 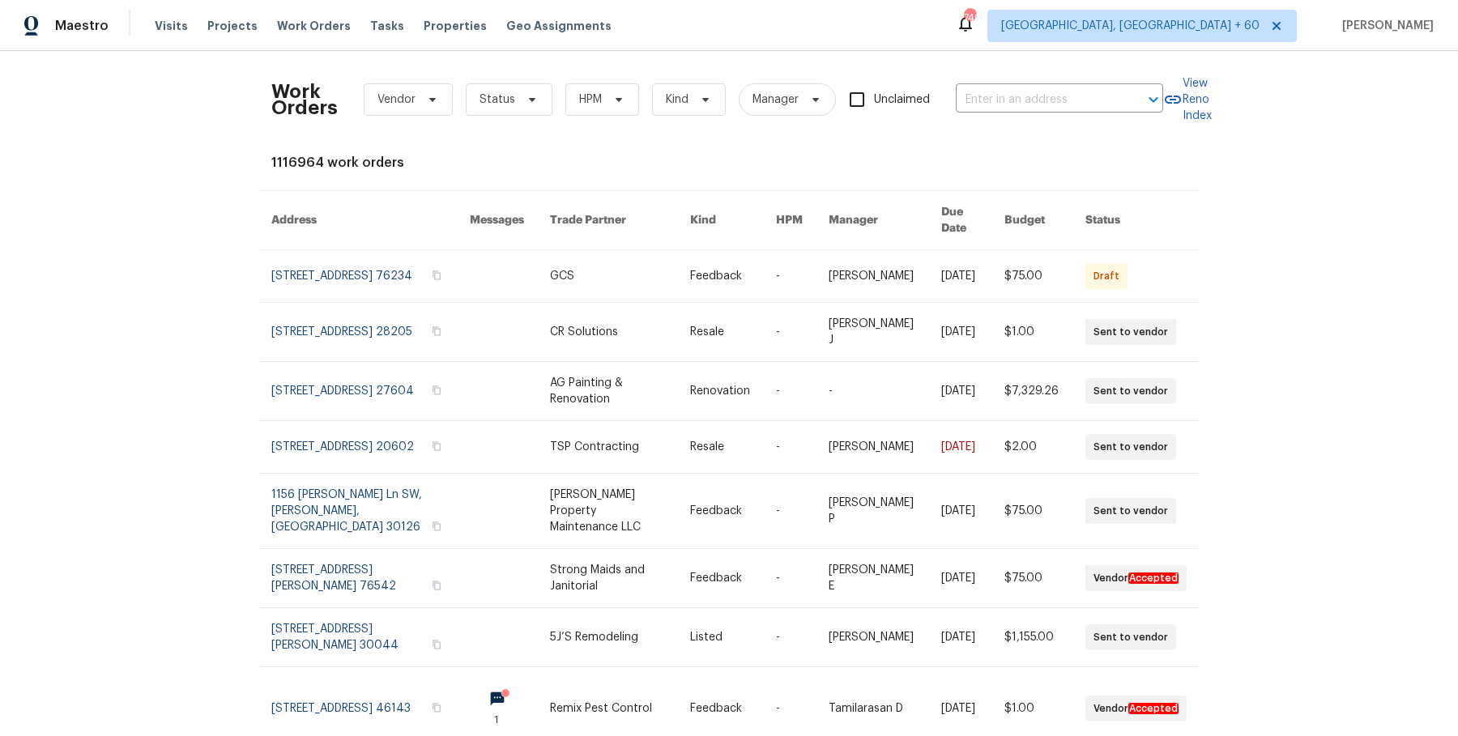 What do you see at coordinates (590, 100) in the screenshot?
I see `span: HPM` at bounding box center [590, 100].